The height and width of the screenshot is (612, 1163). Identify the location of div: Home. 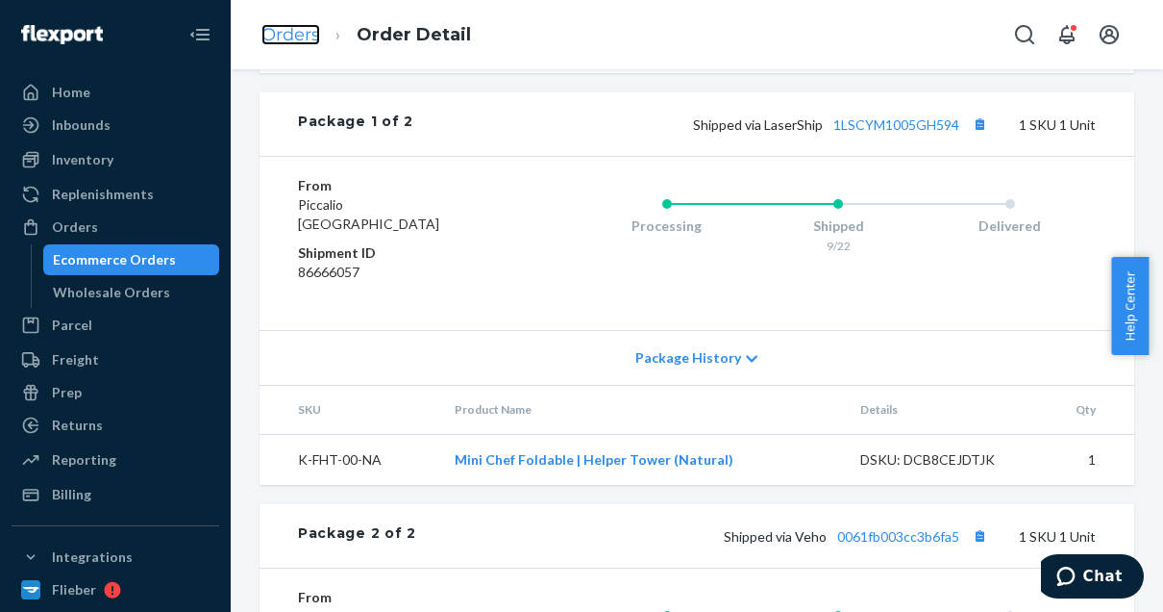
(71, 92).